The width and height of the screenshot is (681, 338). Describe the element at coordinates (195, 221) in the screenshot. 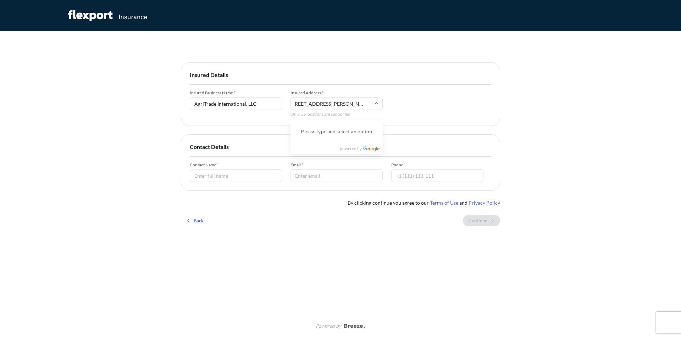

I see `button: Back` at that location.